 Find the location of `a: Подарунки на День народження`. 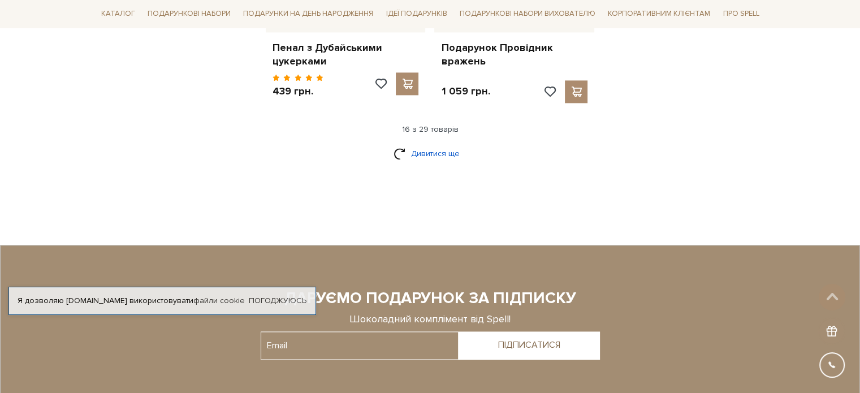

a: Подарунки на День народження is located at coordinates (308, 14).